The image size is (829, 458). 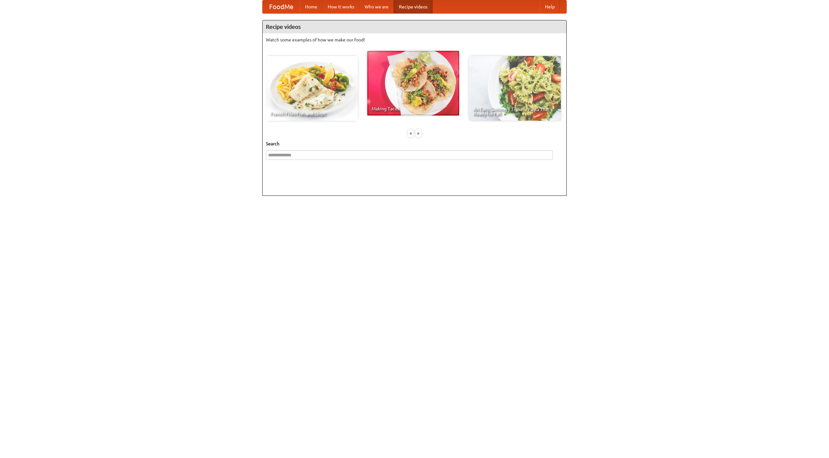 I want to click on a: Recipe videos, so click(x=413, y=7).